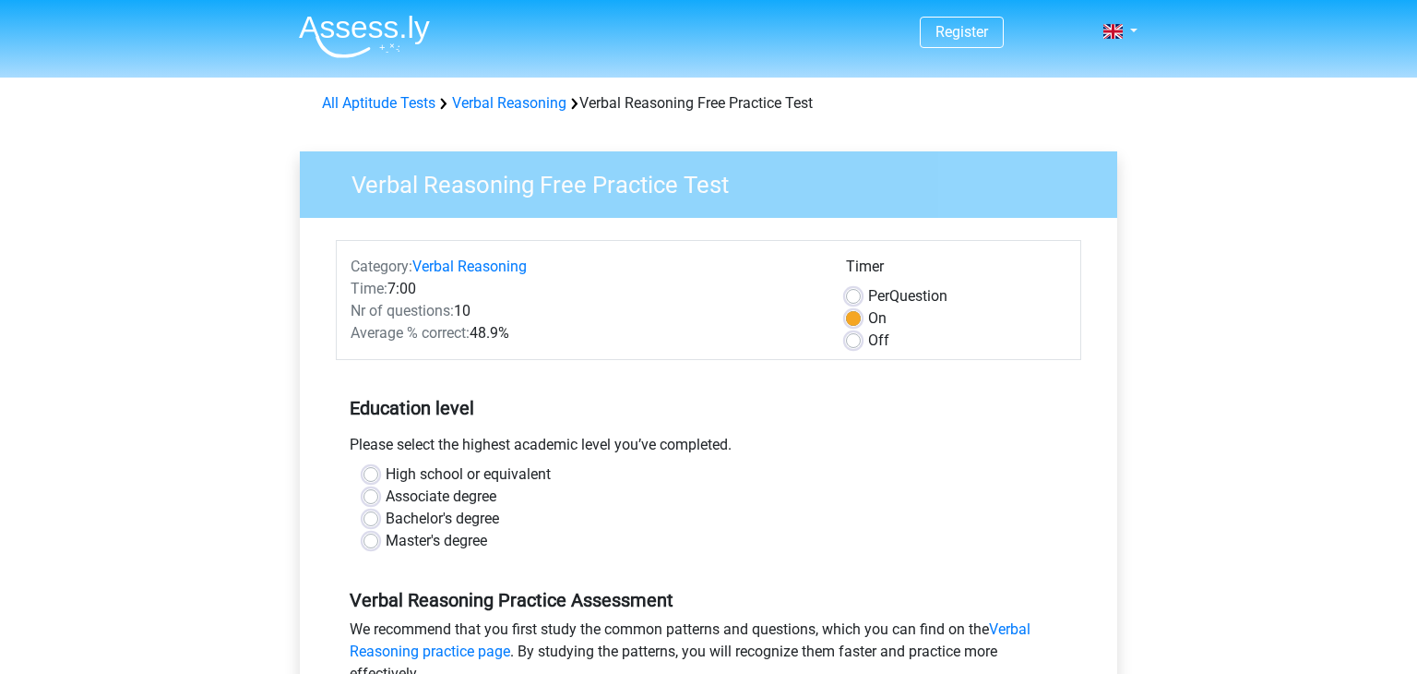 This screenshot has width=1417, height=674. What do you see at coordinates (878, 340) in the screenshot?
I see `label: Off` at bounding box center [878, 340].